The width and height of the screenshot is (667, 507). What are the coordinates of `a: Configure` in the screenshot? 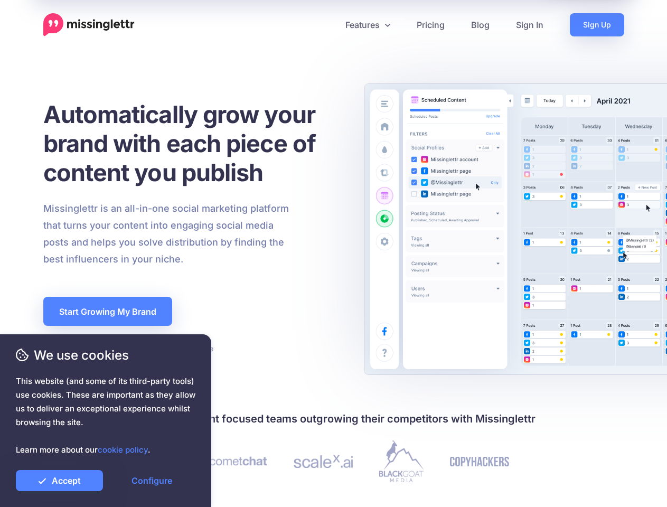 It's located at (152, 480).